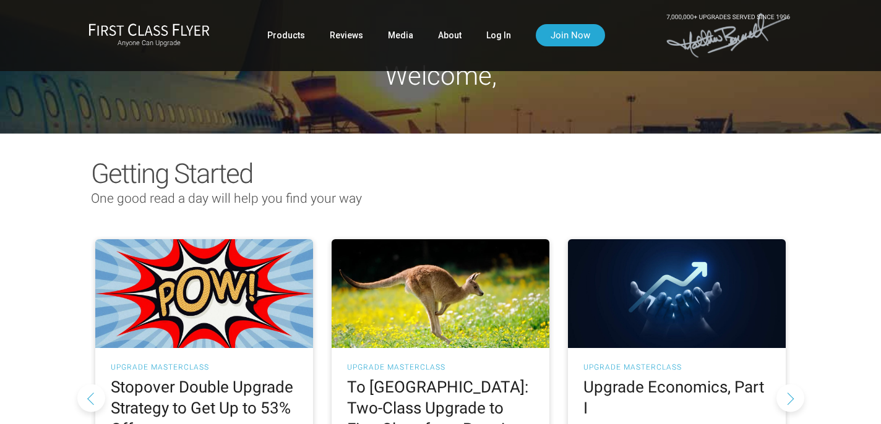 The image size is (881, 424). What do you see at coordinates (171, 174) in the screenshot?
I see `span: Getting Started` at bounding box center [171, 174].